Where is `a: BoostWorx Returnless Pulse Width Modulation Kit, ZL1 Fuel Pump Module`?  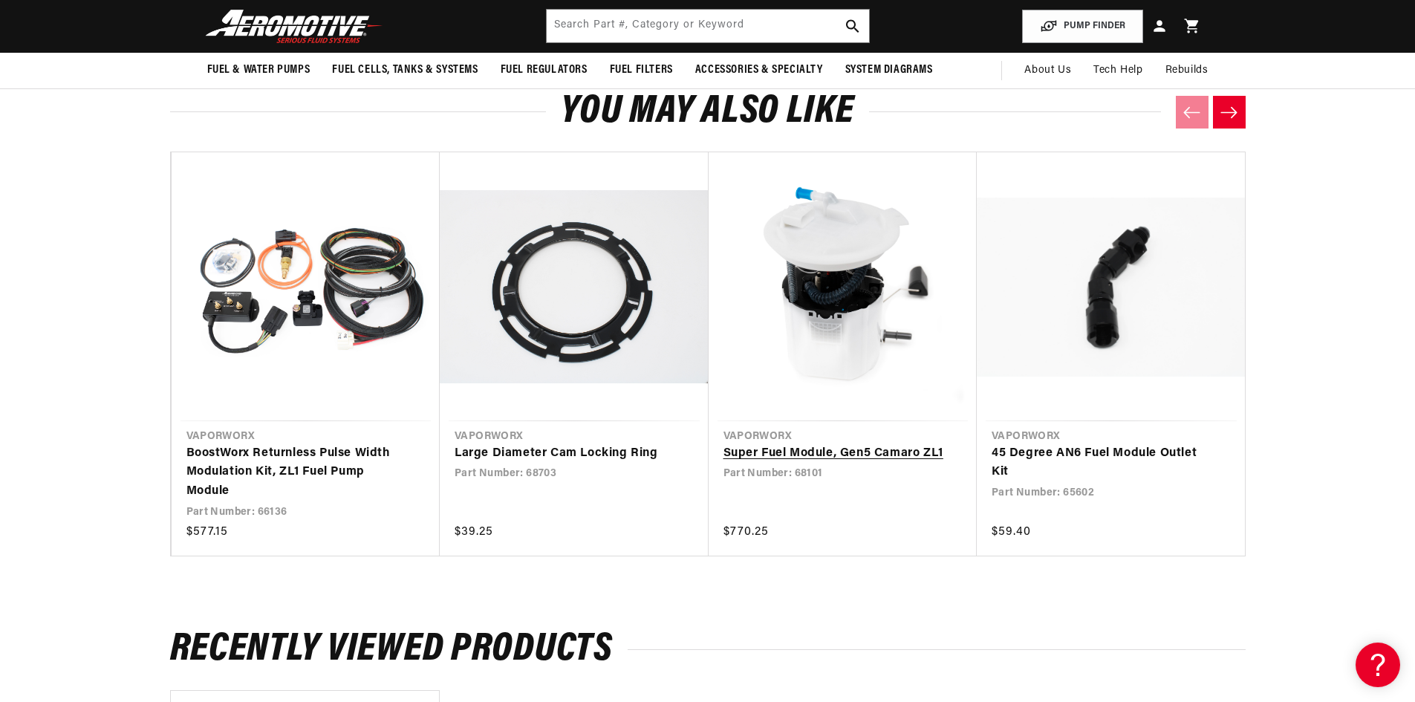 a: BoostWorx Returnless Pulse Width Modulation Kit, ZL1 Fuel Pump Module is located at coordinates (299, 472).